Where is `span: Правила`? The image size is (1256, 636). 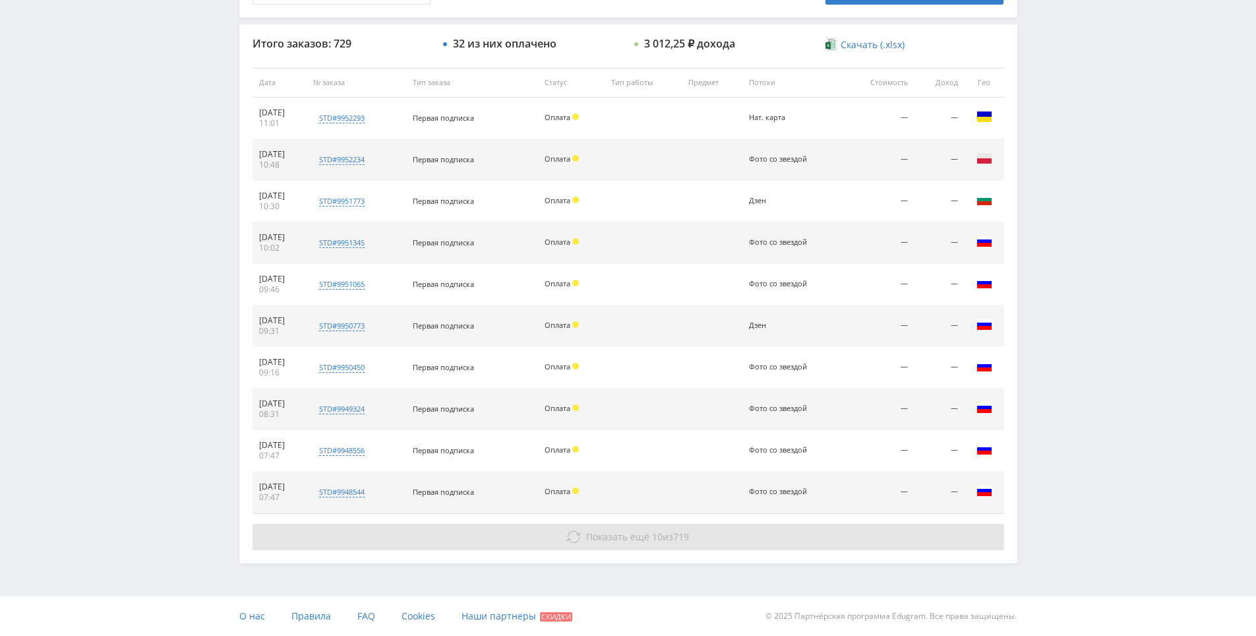 span: Правила is located at coordinates (311, 615).